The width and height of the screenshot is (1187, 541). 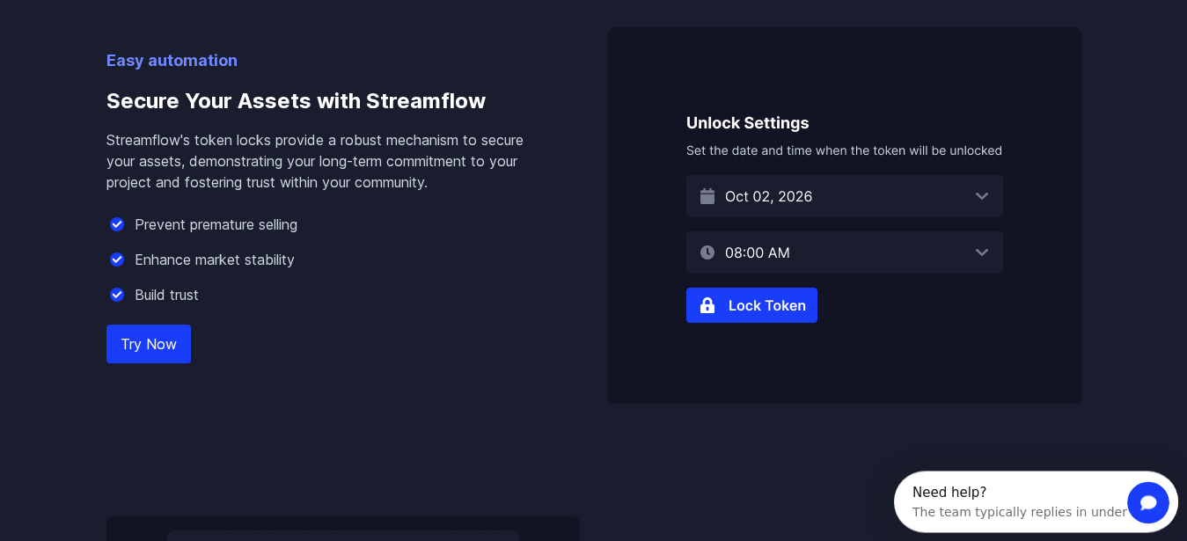 I want to click on p: Streamflow's token locks provide a robust mechanism to secure your assets, demonstrating your lon..., so click(x=329, y=161).